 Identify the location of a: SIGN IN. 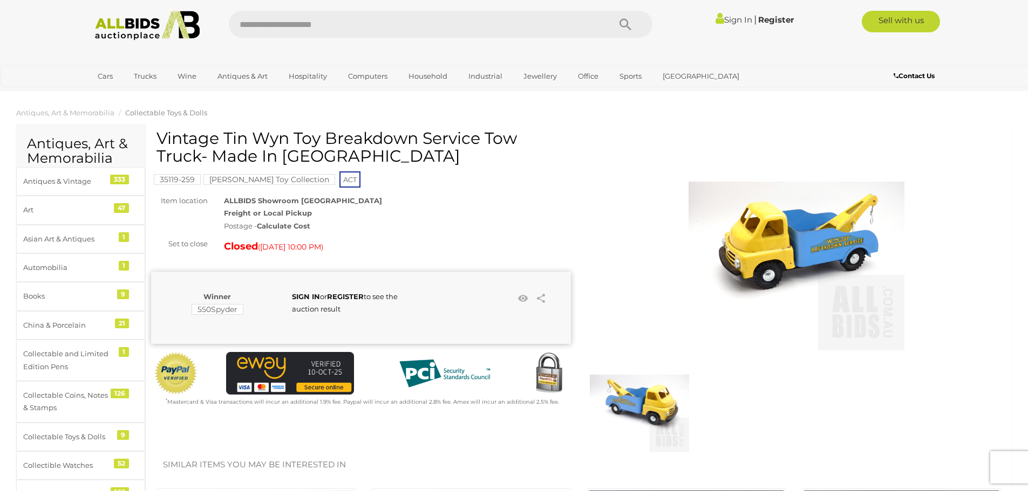
(306, 297).